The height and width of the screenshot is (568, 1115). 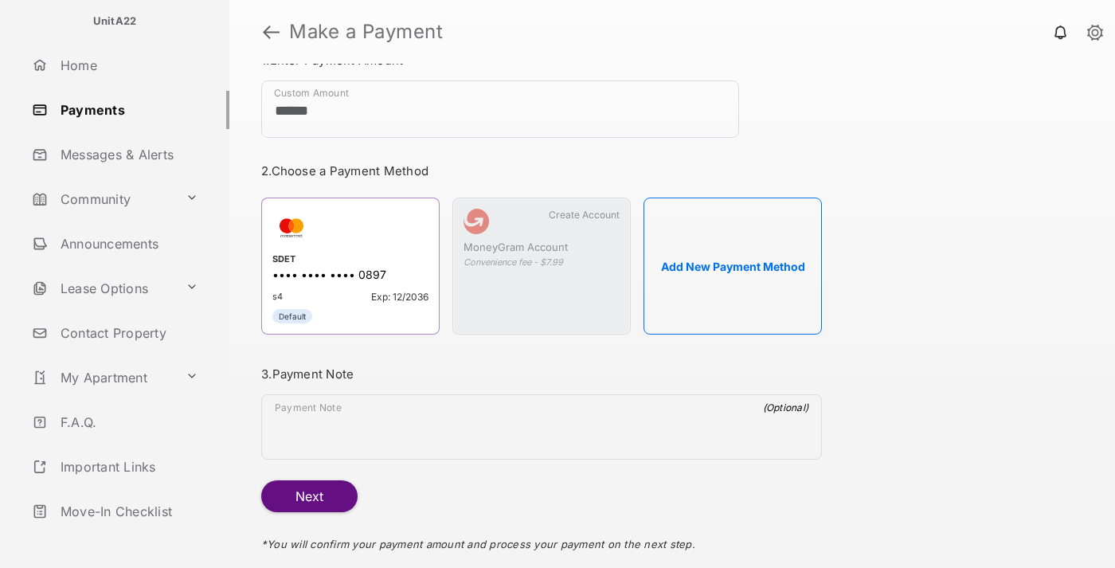 I want to click on a: Home, so click(x=127, y=65).